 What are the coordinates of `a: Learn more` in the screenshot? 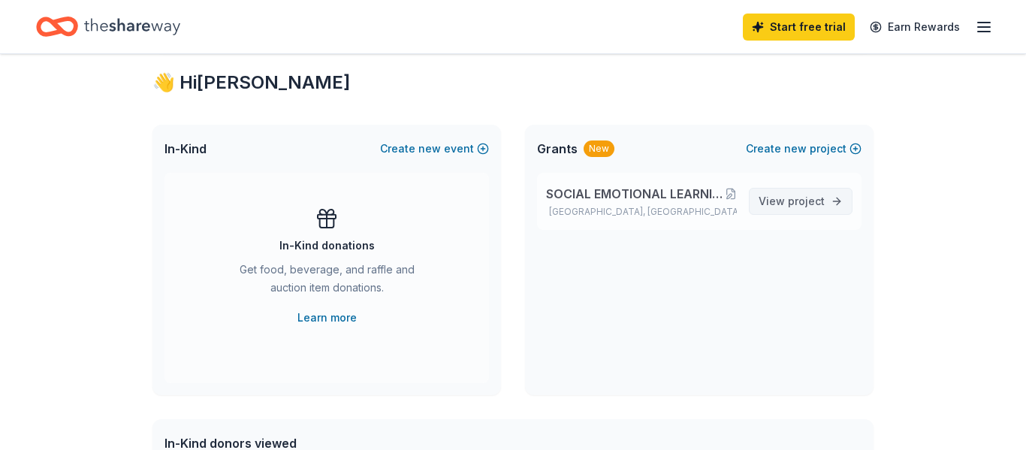 It's located at (327, 318).